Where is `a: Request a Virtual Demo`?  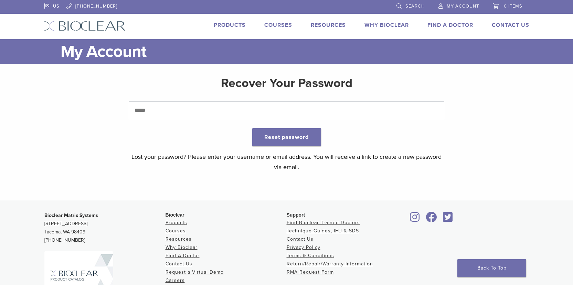
a: Request a Virtual Demo is located at coordinates (194, 272).